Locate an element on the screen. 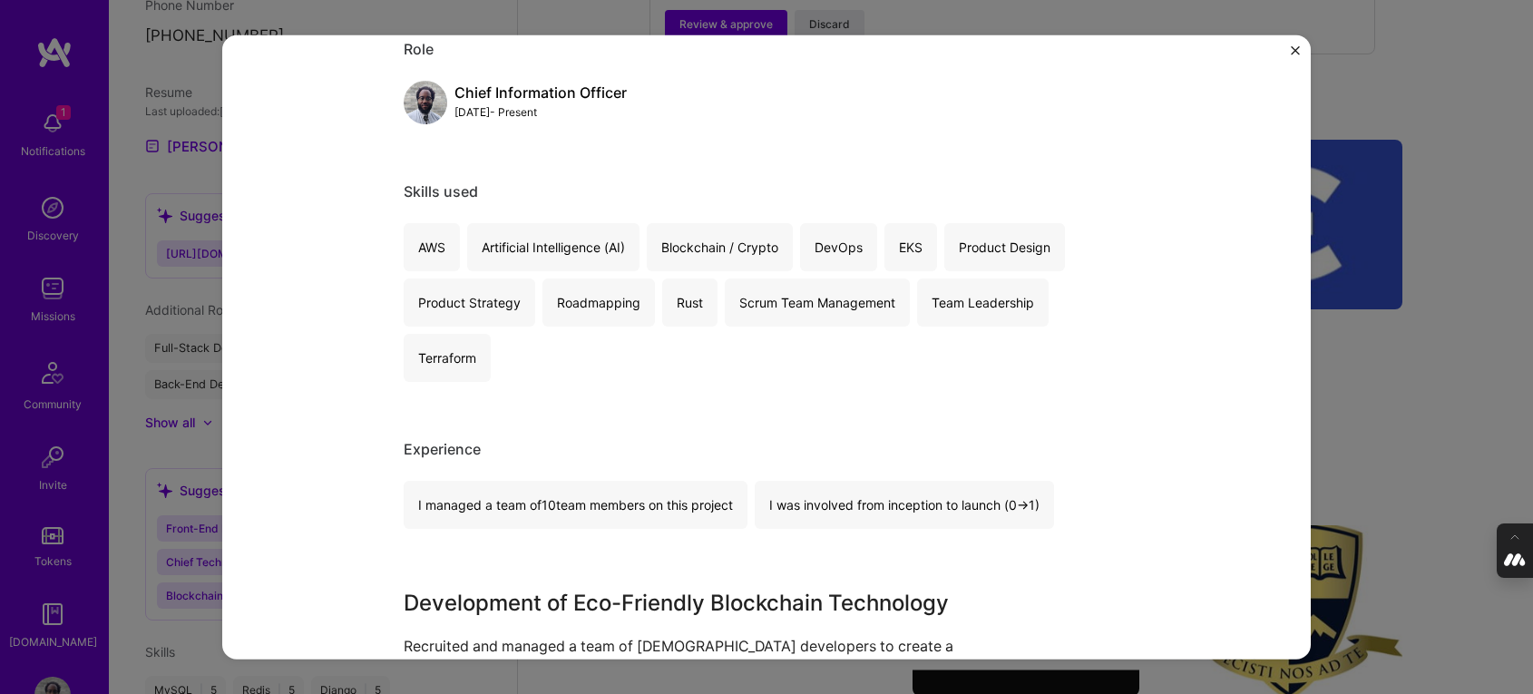  div: Product Design is located at coordinates (1004, 247).